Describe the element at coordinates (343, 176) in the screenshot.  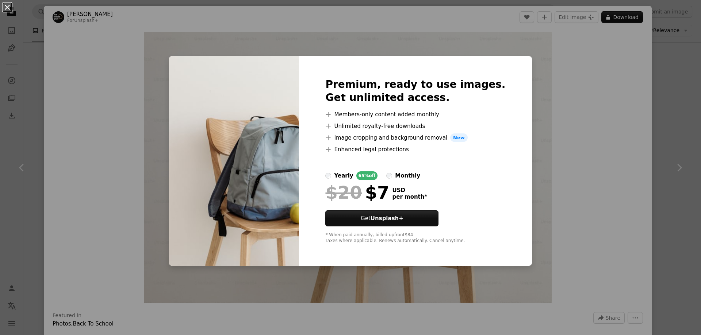
I see `div: yearly` at that location.